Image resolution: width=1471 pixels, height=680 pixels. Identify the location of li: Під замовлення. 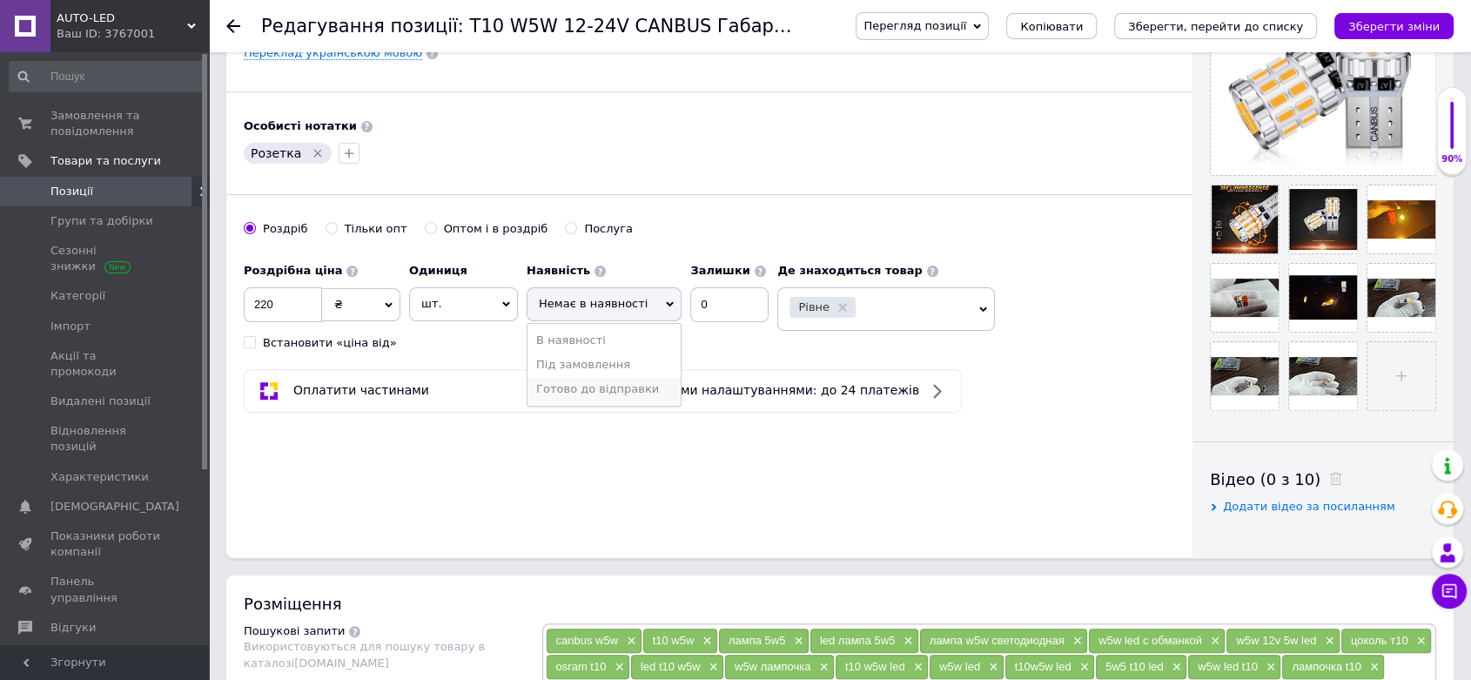
(604, 365).